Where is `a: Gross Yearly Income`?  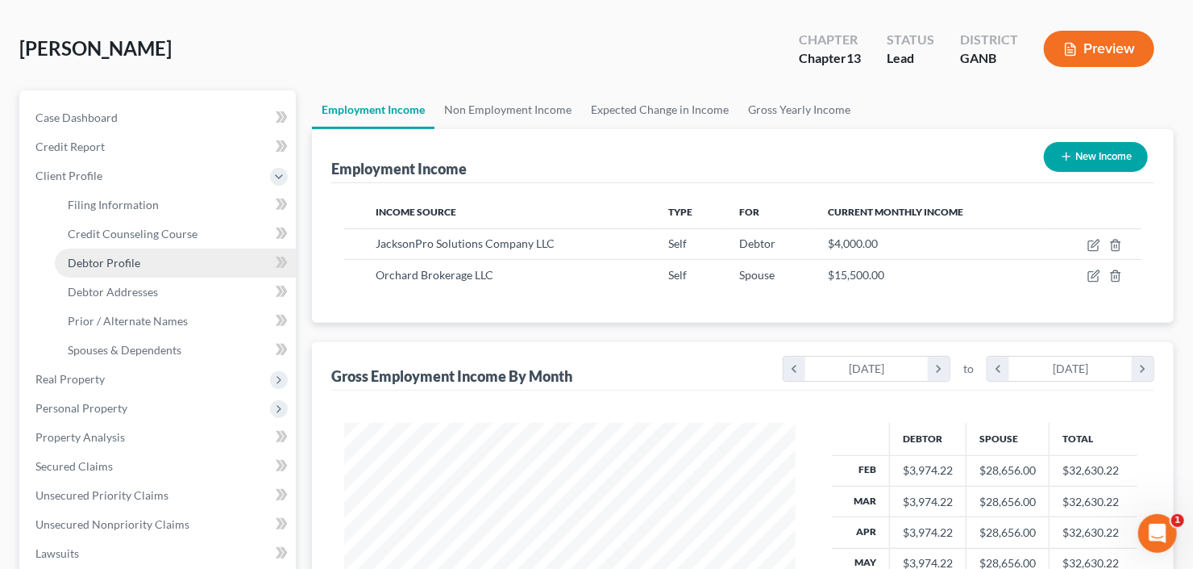
a: Gross Yearly Income is located at coordinates (799, 110).